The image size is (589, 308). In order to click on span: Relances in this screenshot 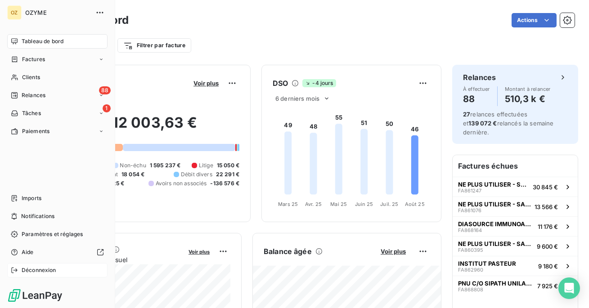, I will do `click(33, 95)`.